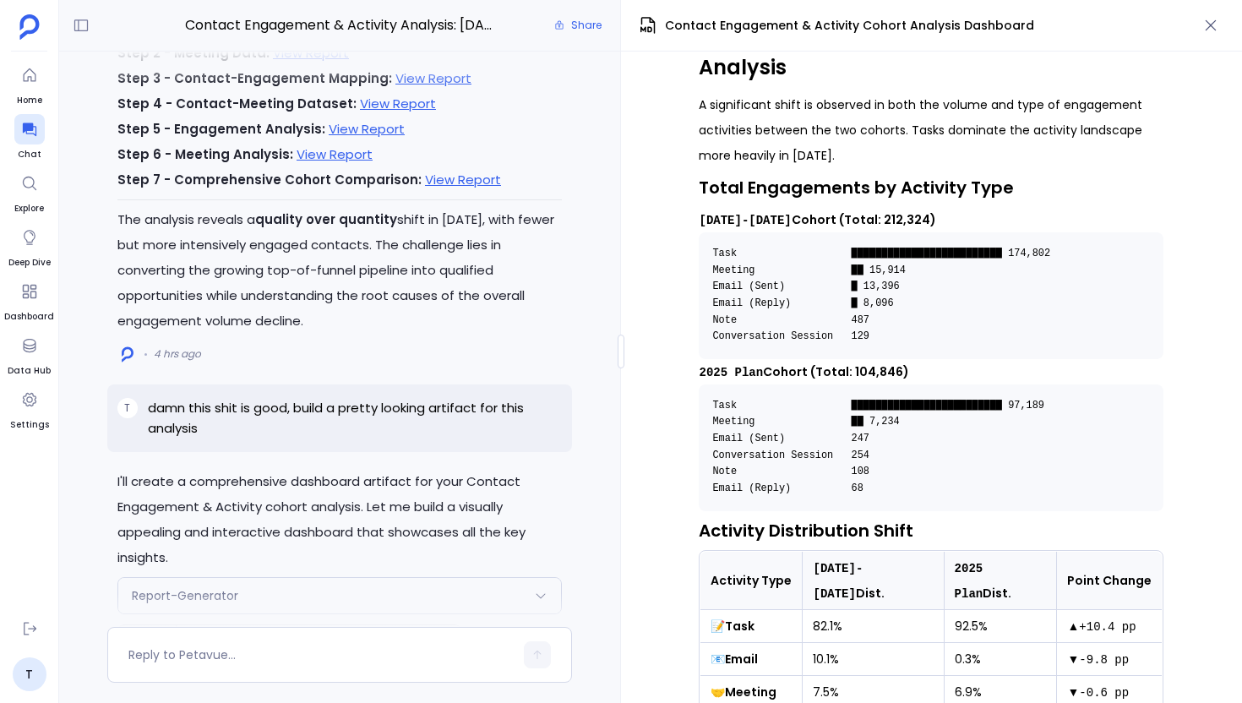 The image size is (1242, 703). What do you see at coordinates (30, 246) in the screenshot?
I see `a: Deep Dive` at bounding box center [30, 246].